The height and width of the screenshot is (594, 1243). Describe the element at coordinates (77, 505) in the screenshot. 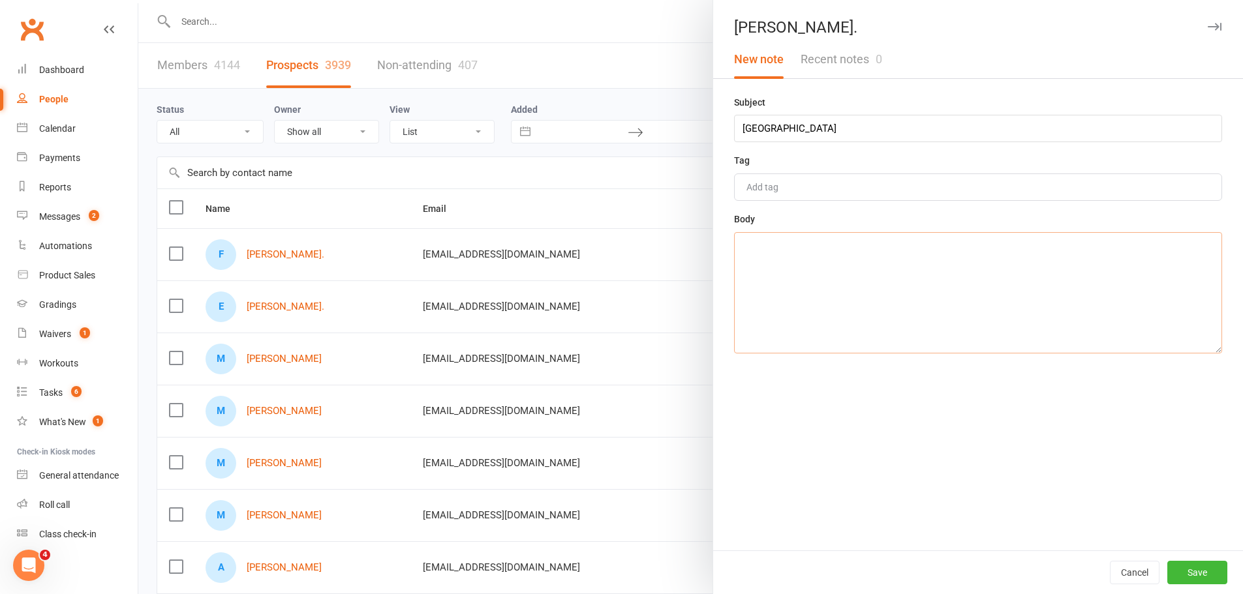

I see `a: Roll call` at that location.